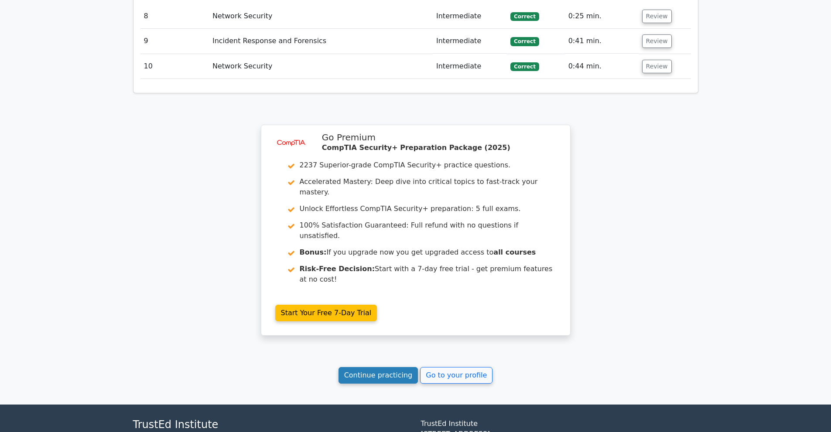 This screenshot has width=831, height=432. Describe the element at coordinates (174, 66) in the screenshot. I see `td: 10` at that location.